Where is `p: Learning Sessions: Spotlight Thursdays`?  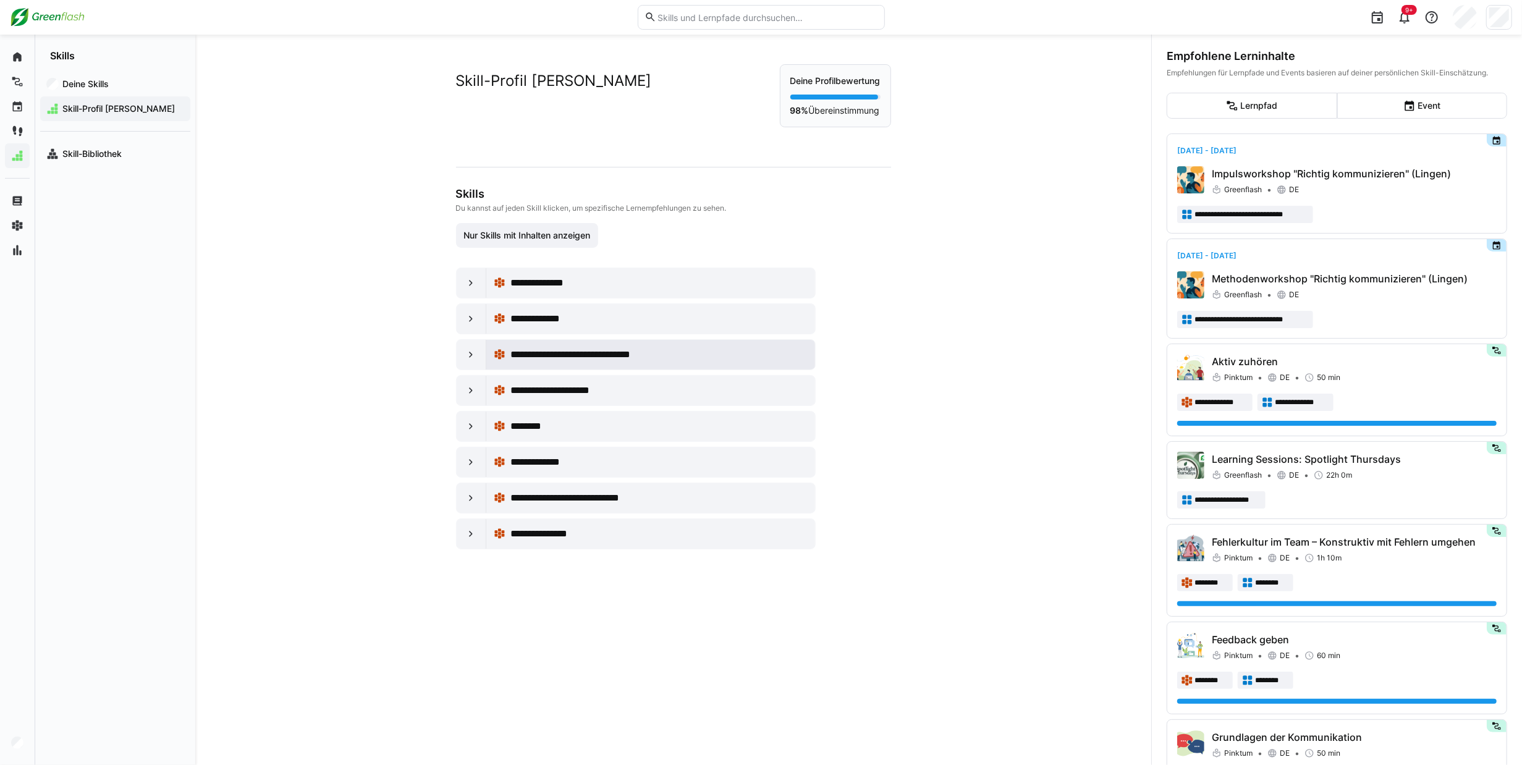
p: Learning Sessions: Spotlight Thursdays is located at coordinates (1354, 459).